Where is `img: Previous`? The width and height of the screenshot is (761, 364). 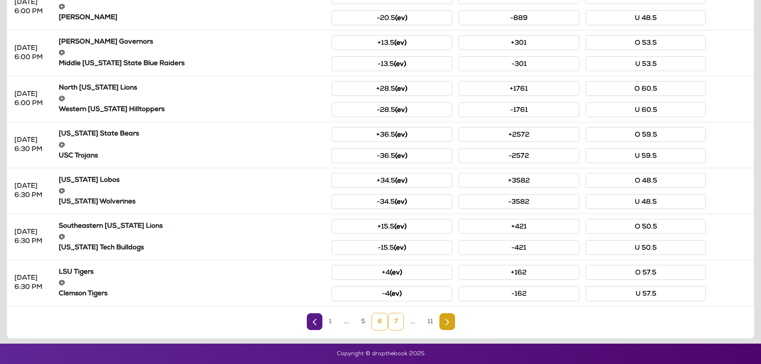 img: Previous is located at coordinates (314, 322).